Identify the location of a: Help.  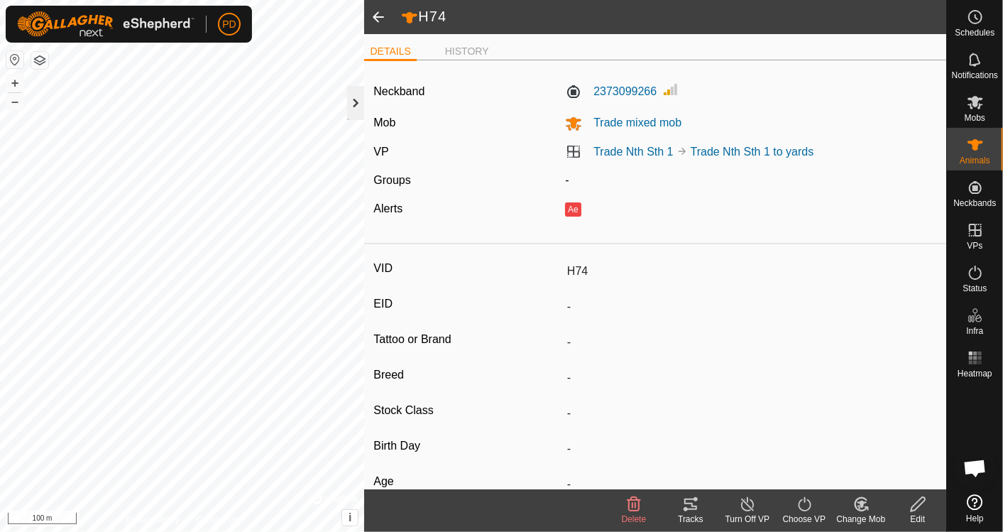
(975, 508).